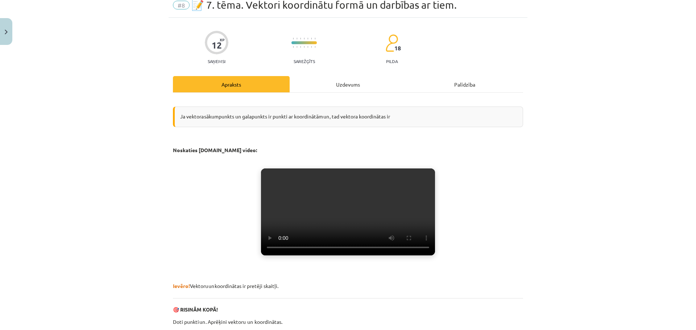 The height and width of the screenshot is (330, 696). Describe the element at coordinates (6, 32) in the screenshot. I see `img: icon-close-lesson-0947bae3869378f0d4975bcd49f059093ad1ed9edebbc8119c70593378902aed.svg` at that location.